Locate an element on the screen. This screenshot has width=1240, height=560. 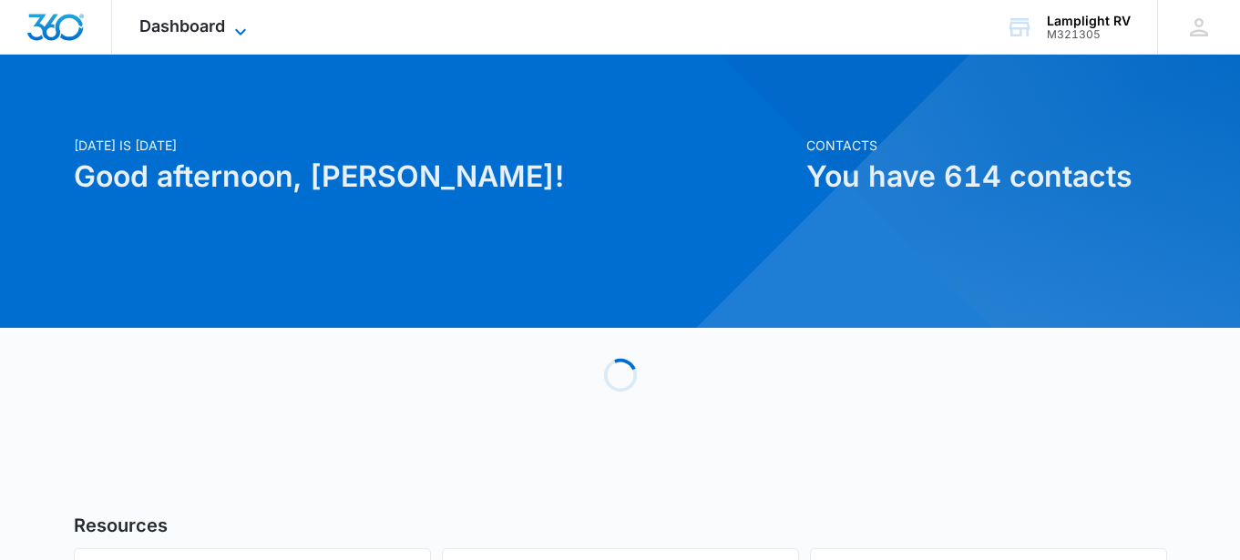
div: account name is located at coordinates (1089, 21).